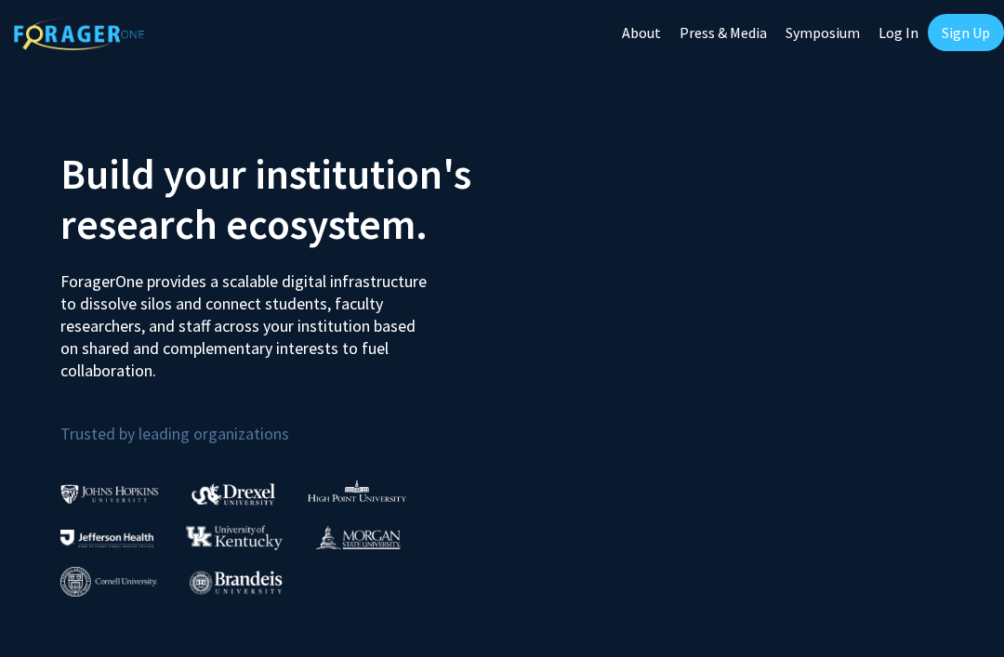 The image size is (1004, 657). Describe the element at coordinates (110, 494) in the screenshot. I see `img: Johns Hopkins University` at that location.